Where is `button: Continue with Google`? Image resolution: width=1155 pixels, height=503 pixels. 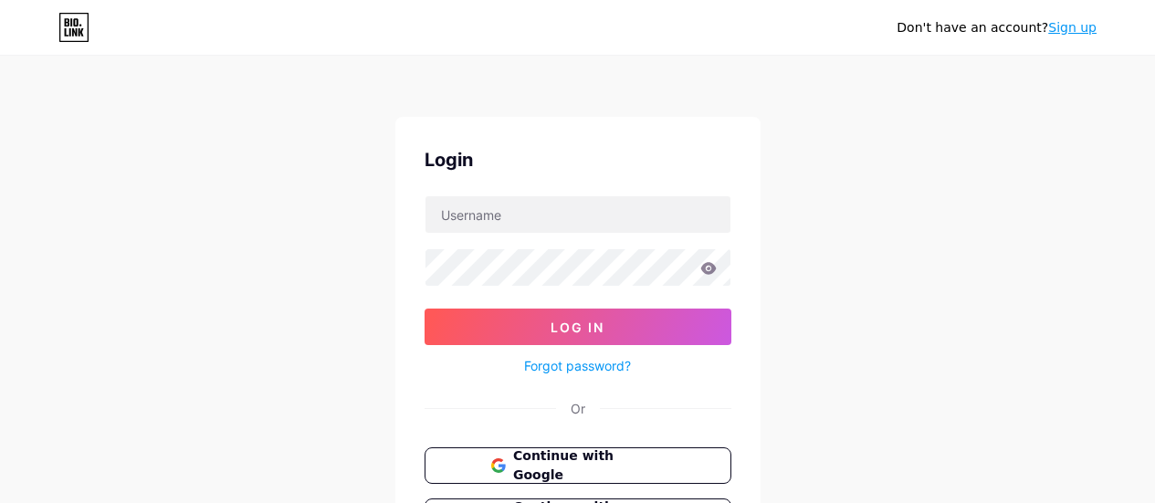
button: Continue with Google is located at coordinates (578, 466).